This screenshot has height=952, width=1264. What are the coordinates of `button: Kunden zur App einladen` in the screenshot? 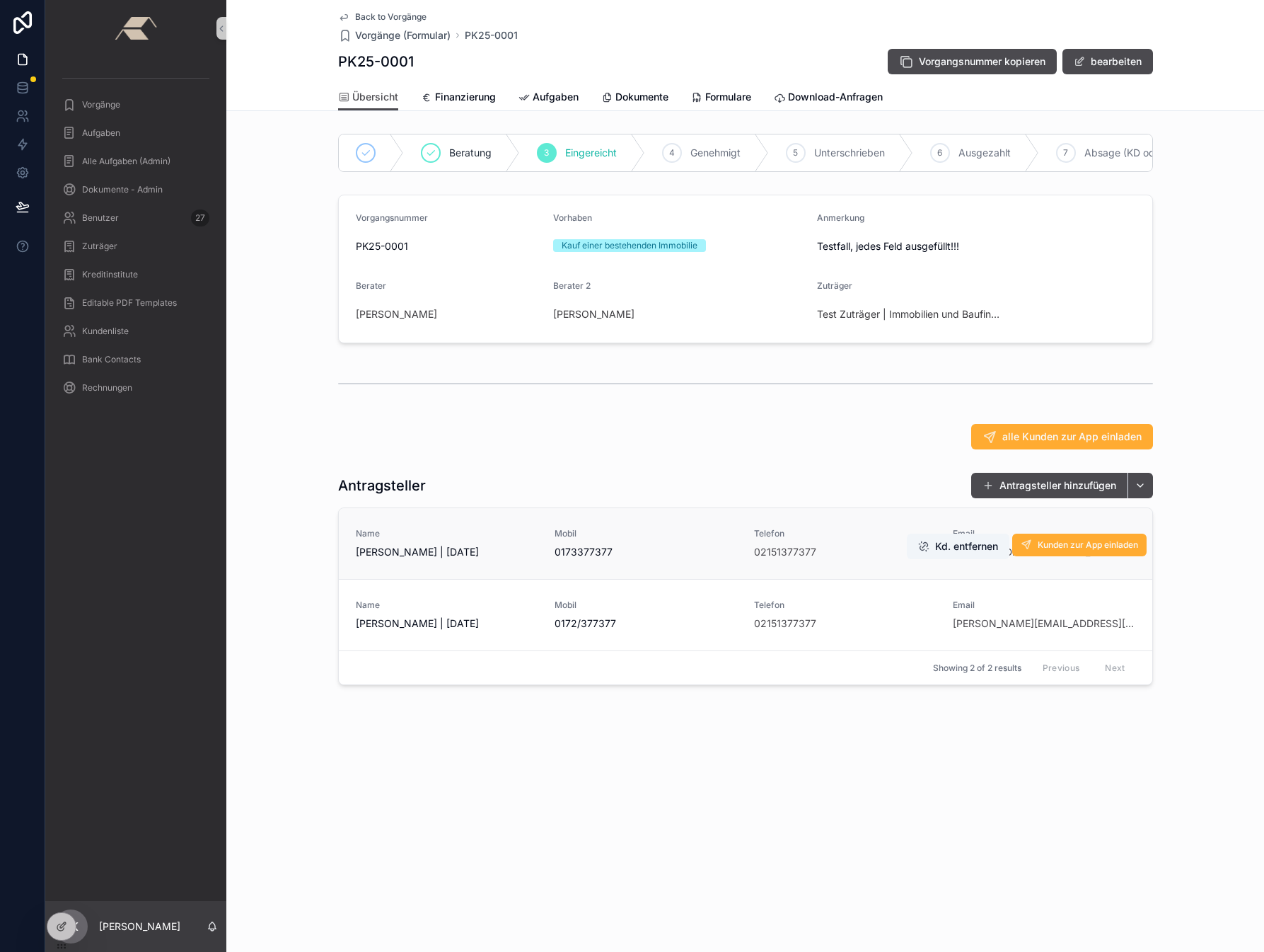 It's located at (1079, 545).